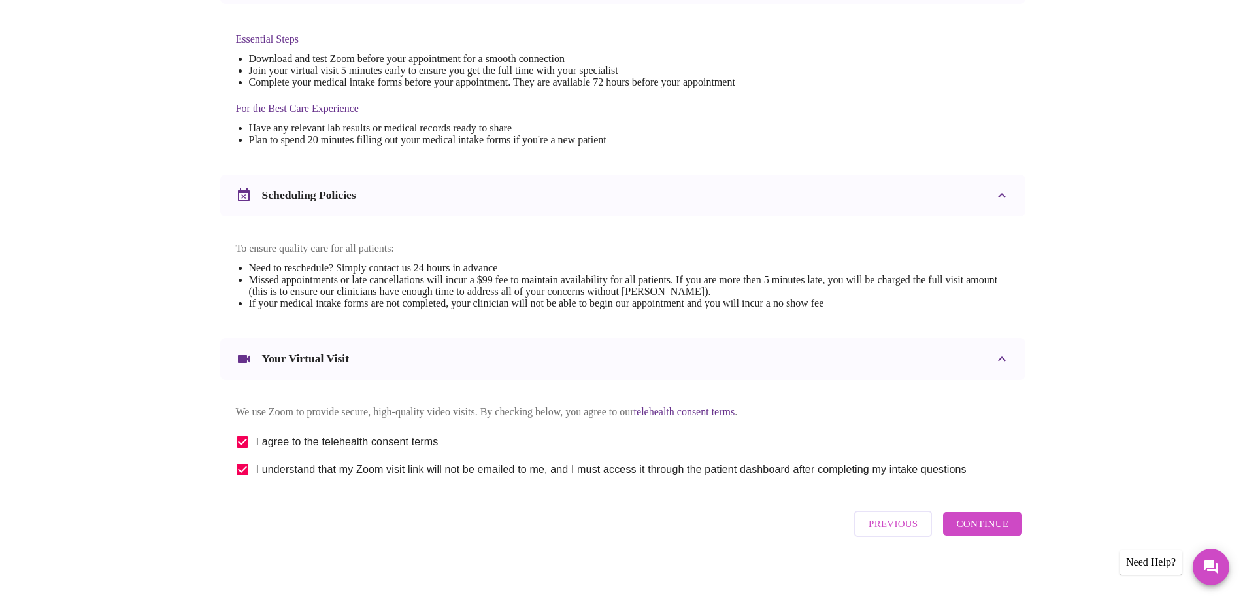 This screenshot has height=601, width=1245. I want to click on li: If your medical intake forms are not completed, your clinician will not be able to begin our appo..., so click(629, 303).